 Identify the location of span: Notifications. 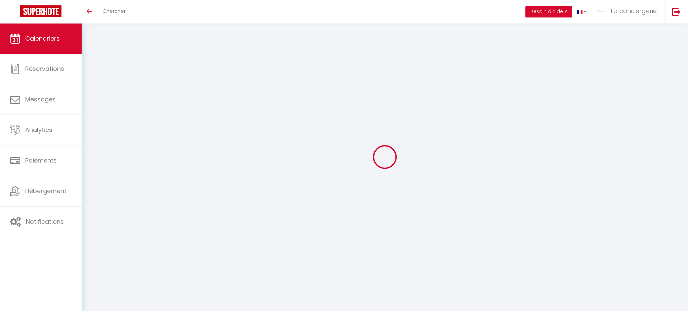
(45, 221).